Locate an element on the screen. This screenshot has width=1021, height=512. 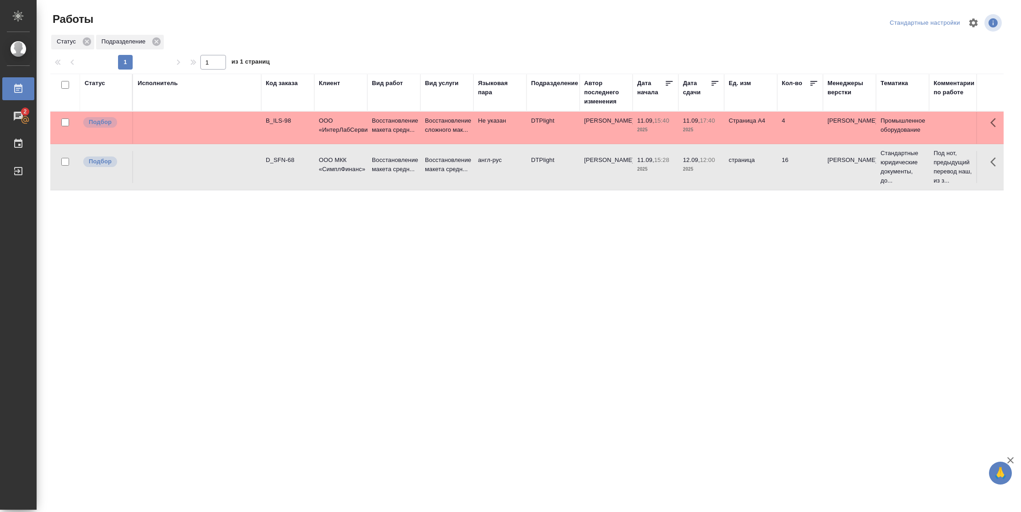
p: Подразделение is located at coordinates (125, 42).